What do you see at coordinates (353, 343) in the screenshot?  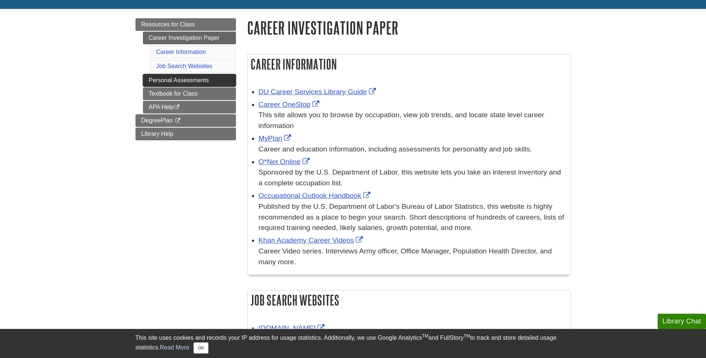 I see `div: This site uses cookies and records your IP address for usage statistics. Additionally, we use Goo...` at bounding box center [353, 343].